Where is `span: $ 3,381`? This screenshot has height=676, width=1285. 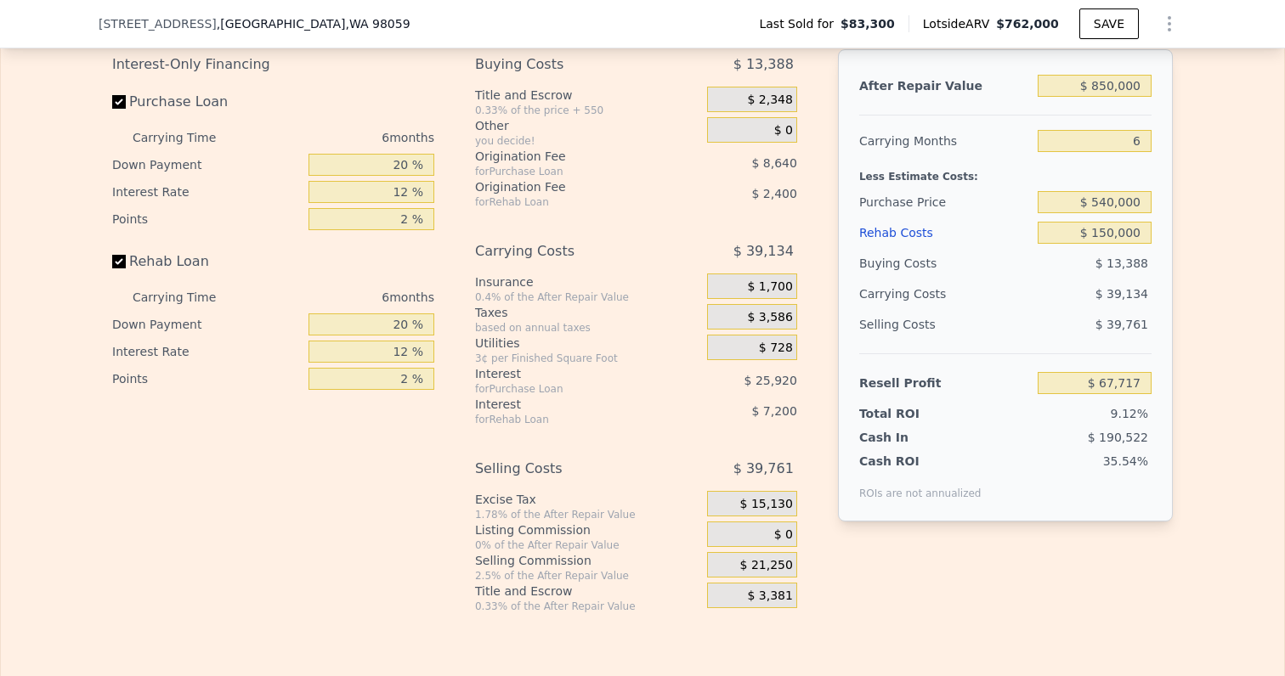
span: $ 3,381 is located at coordinates (769, 596).